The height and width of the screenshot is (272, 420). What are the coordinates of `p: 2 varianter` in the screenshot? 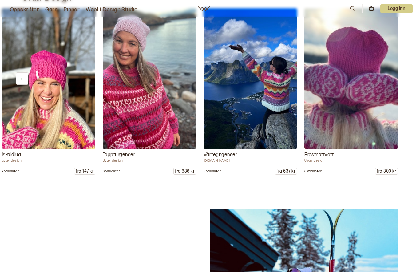 It's located at (212, 171).